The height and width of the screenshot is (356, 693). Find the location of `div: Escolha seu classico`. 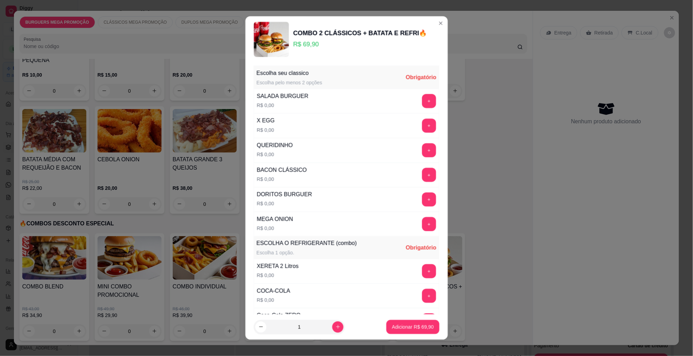

div: Escolha seu classico is located at coordinates (290, 73).